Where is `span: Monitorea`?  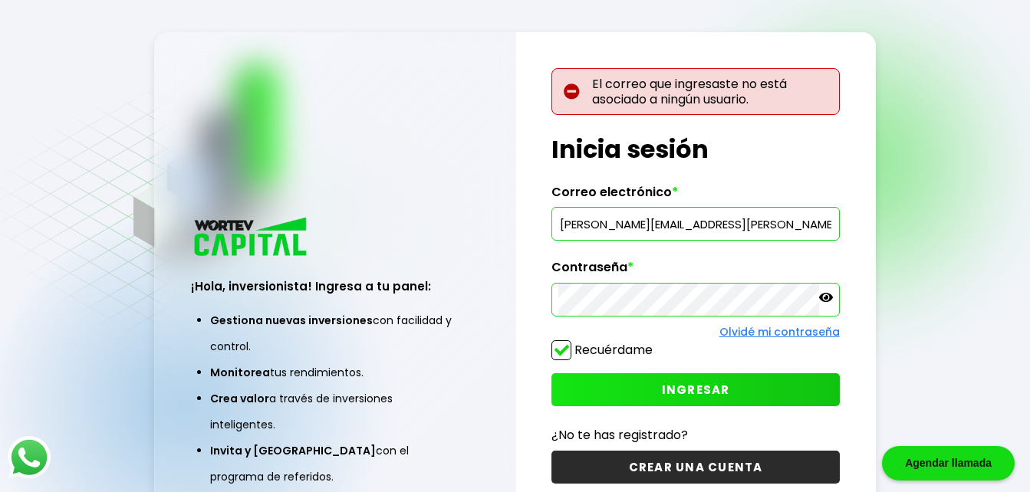
span: Monitorea is located at coordinates (240, 373).